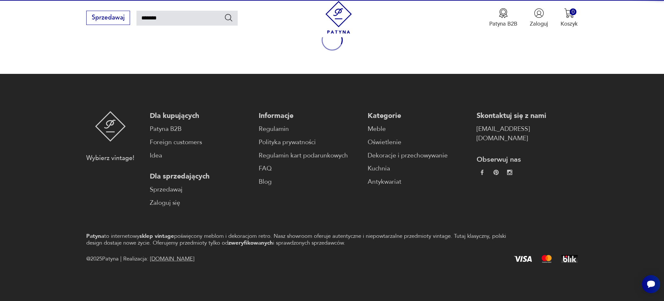 This screenshot has height=301, width=664. What do you see at coordinates (418, 142) in the screenshot?
I see `a: Oświetlenie` at bounding box center [418, 142].